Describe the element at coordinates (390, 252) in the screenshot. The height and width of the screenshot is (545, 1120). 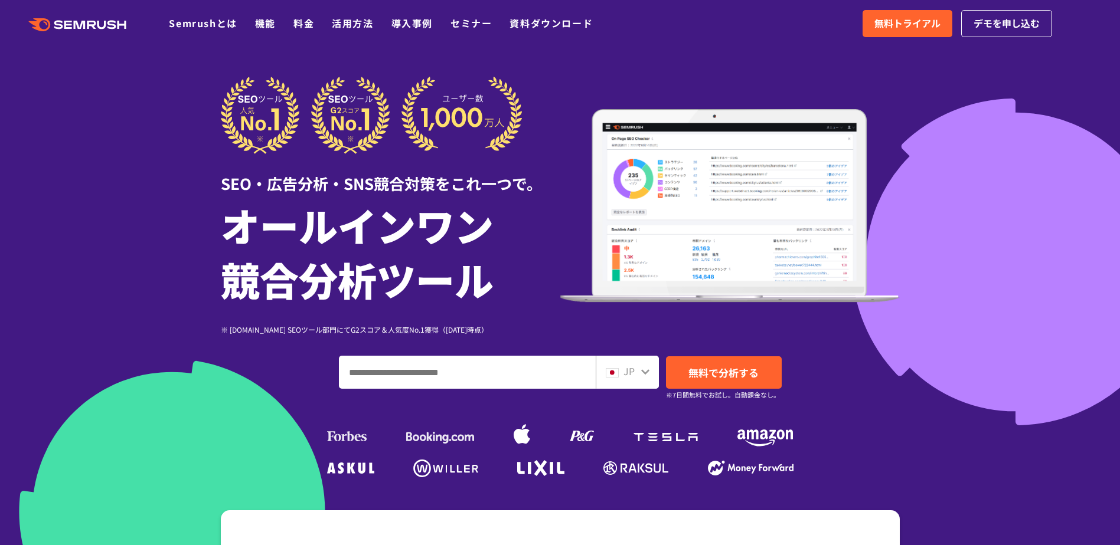
I see `h1: オールインワン 競合分析ツール` at that location.